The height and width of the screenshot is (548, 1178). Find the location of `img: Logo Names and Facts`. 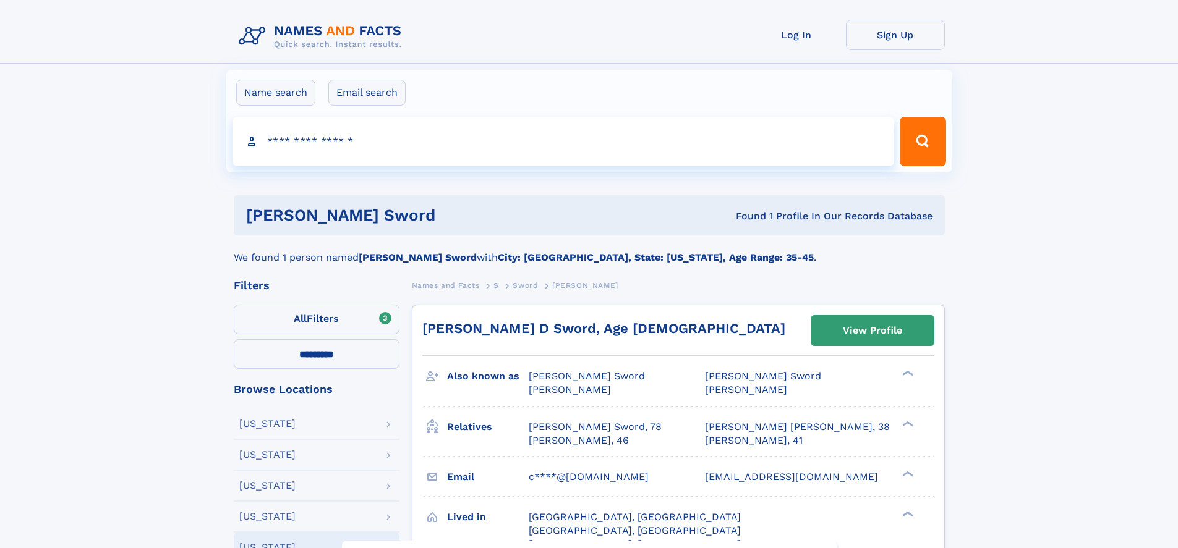

img: Logo Names and Facts is located at coordinates (323, 36).